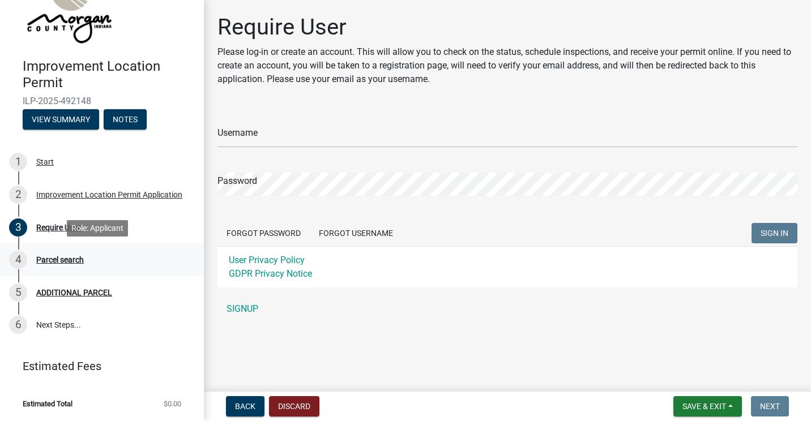 The width and height of the screenshot is (811, 421). I want to click on div: Role: Applicant, so click(97, 228).